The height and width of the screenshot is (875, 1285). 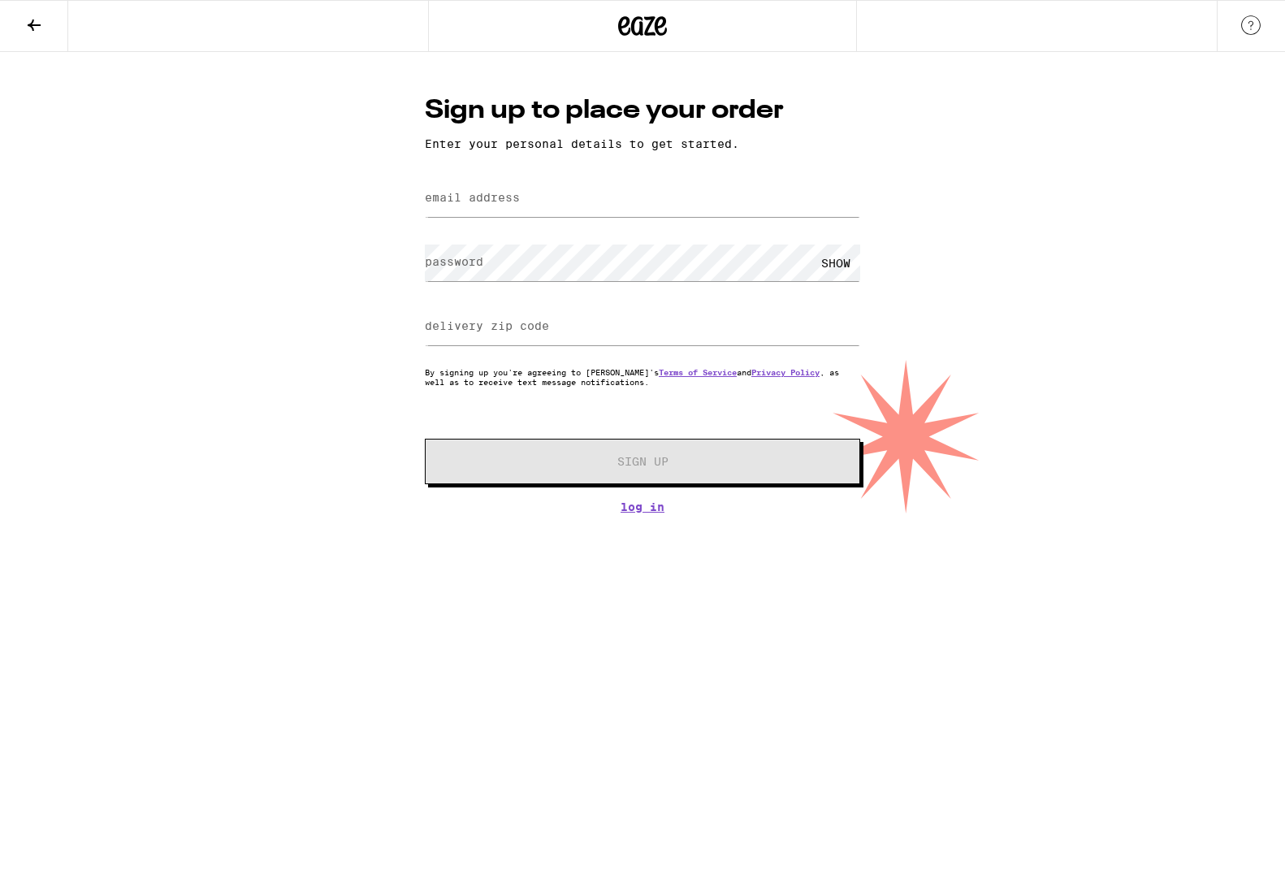 What do you see at coordinates (643, 327) in the screenshot?
I see `input: delivery zip code` at bounding box center [643, 327].